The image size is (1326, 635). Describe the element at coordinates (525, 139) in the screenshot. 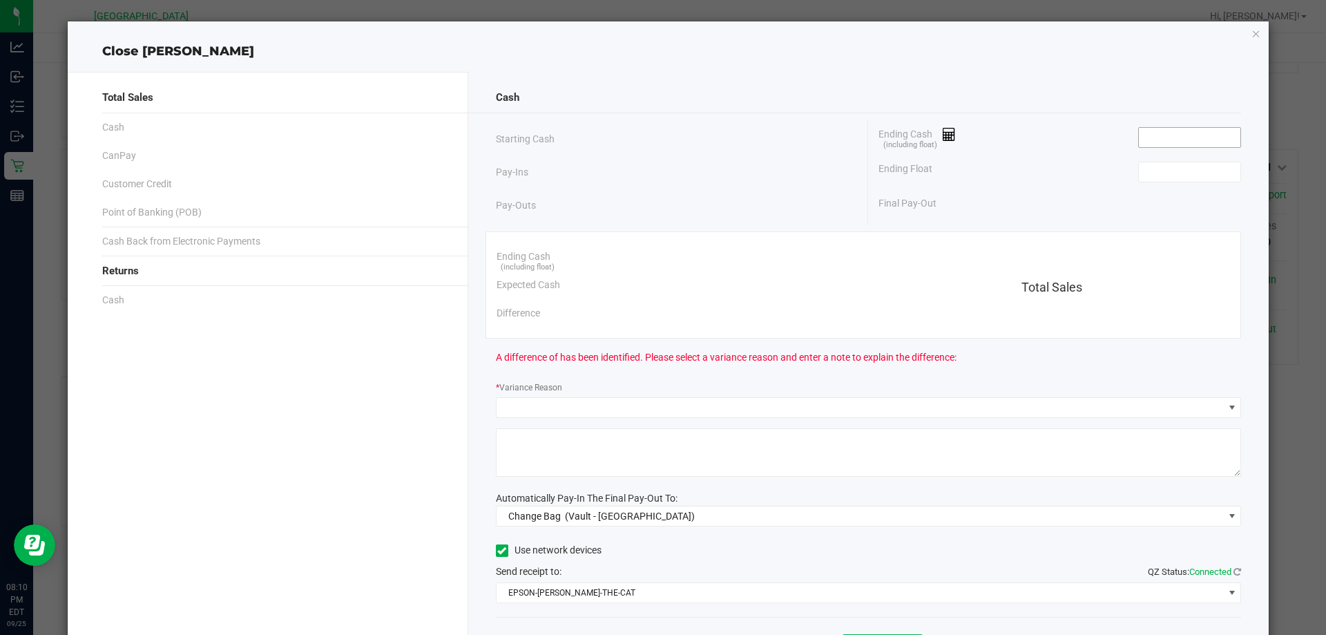

I see `span: Starting Cash` at that location.